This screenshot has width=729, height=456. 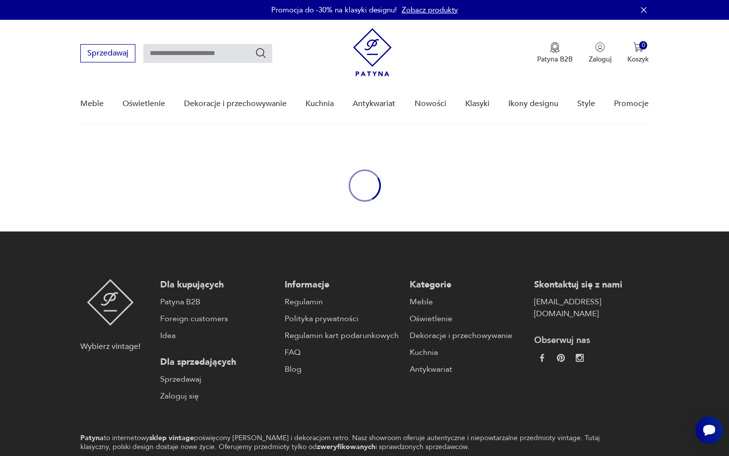 What do you see at coordinates (342, 336) in the screenshot?
I see `a: Regulamin kart podarunkowych` at bounding box center [342, 336].